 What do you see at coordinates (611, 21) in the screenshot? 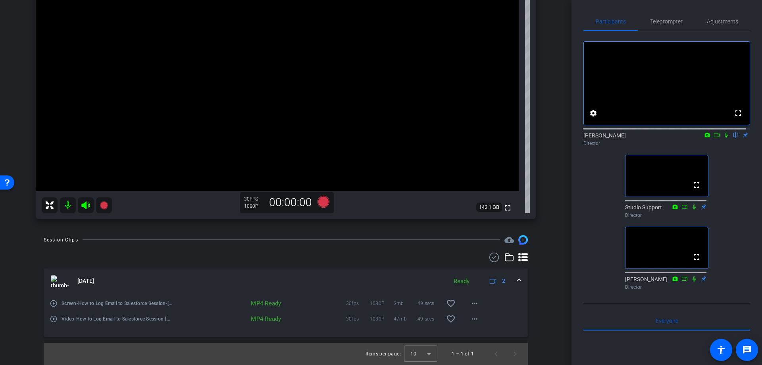
I see `span: Participants` at bounding box center [611, 21].